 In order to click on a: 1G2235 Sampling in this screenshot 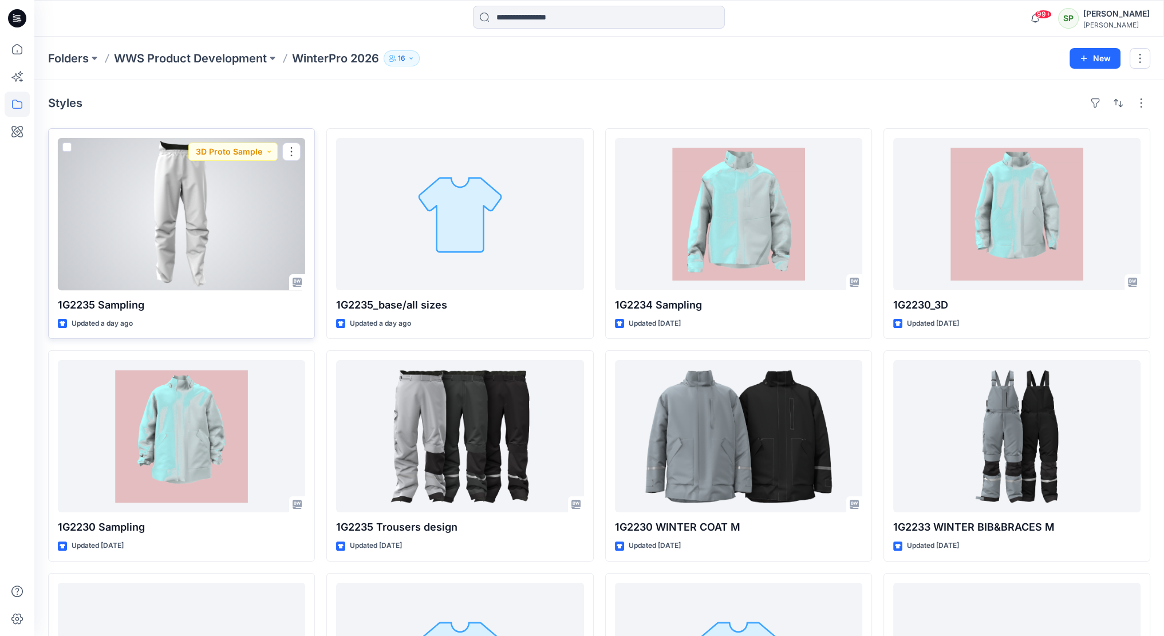, I will do `click(182, 214)`.